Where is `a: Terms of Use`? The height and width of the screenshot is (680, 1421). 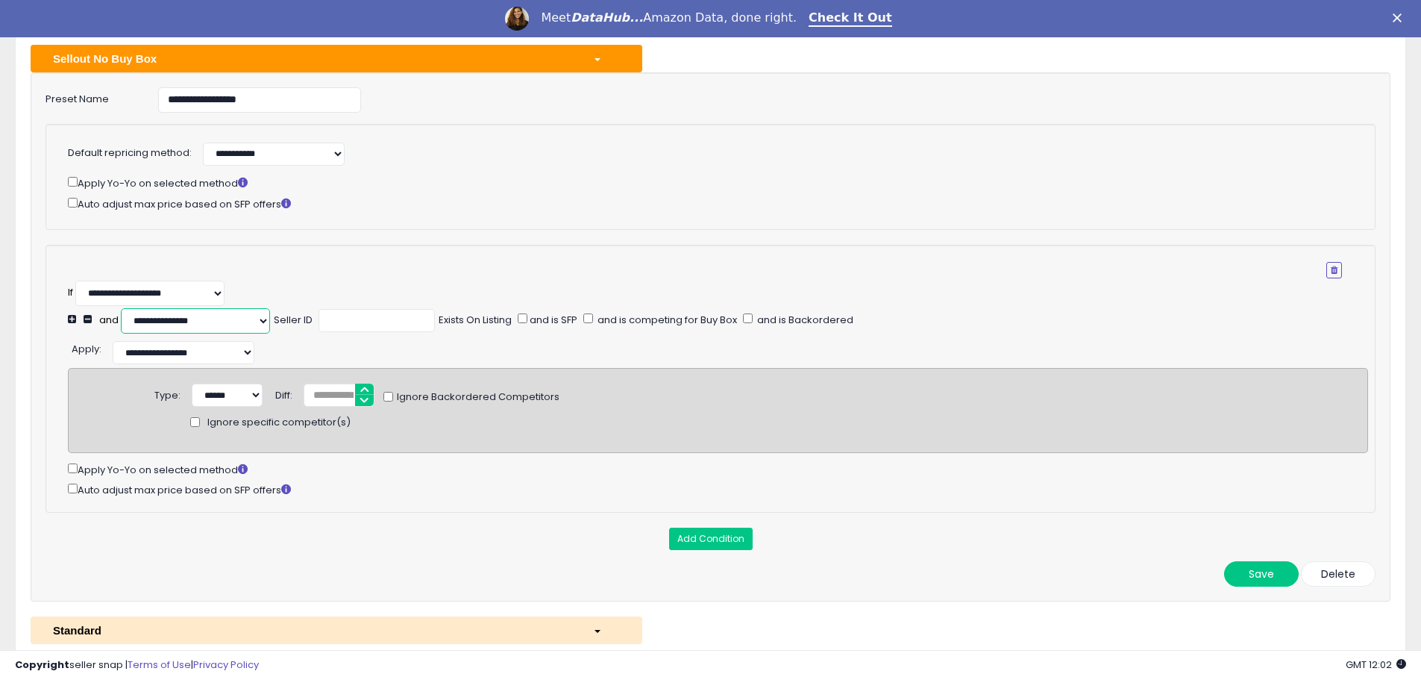 a: Terms of Use is located at coordinates (159, 664).